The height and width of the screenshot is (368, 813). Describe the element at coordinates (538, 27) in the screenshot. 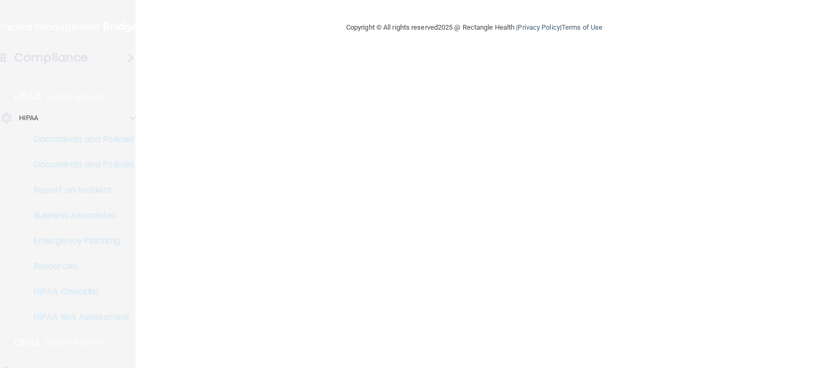

I see `a: Privacy Policy` at that location.